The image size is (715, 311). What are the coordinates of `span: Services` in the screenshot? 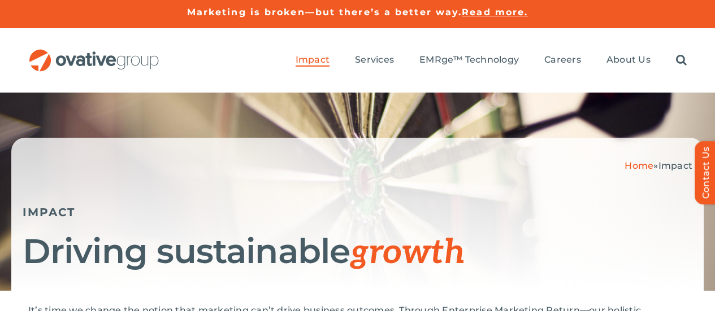 It's located at (374, 60).